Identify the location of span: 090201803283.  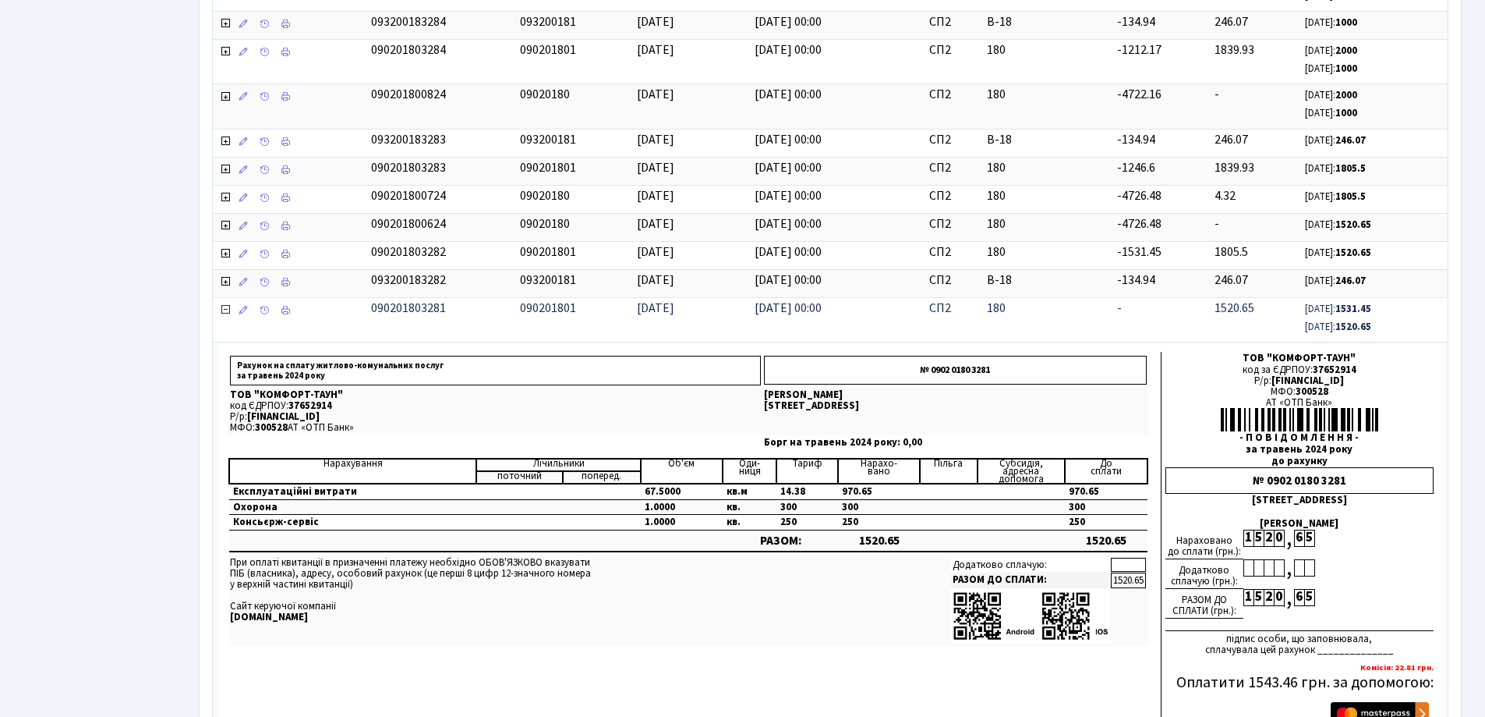
(409, 168).